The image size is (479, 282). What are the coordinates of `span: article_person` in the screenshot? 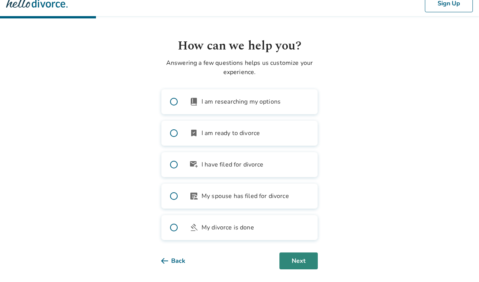 It's located at (194, 196).